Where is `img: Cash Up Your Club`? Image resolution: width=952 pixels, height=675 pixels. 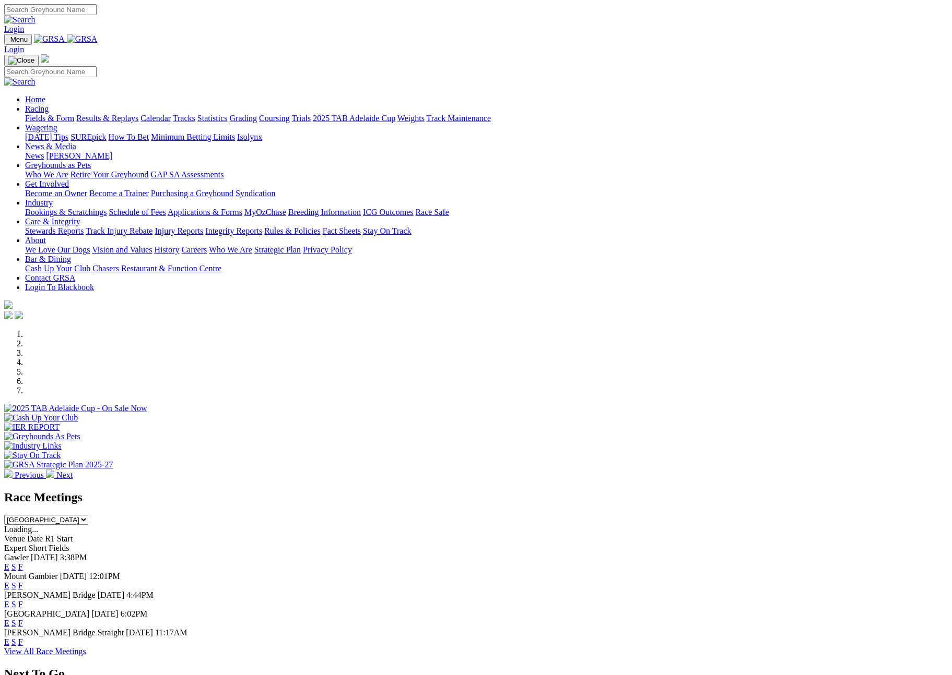 img: Cash Up Your Club is located at coordinates (41, 418).